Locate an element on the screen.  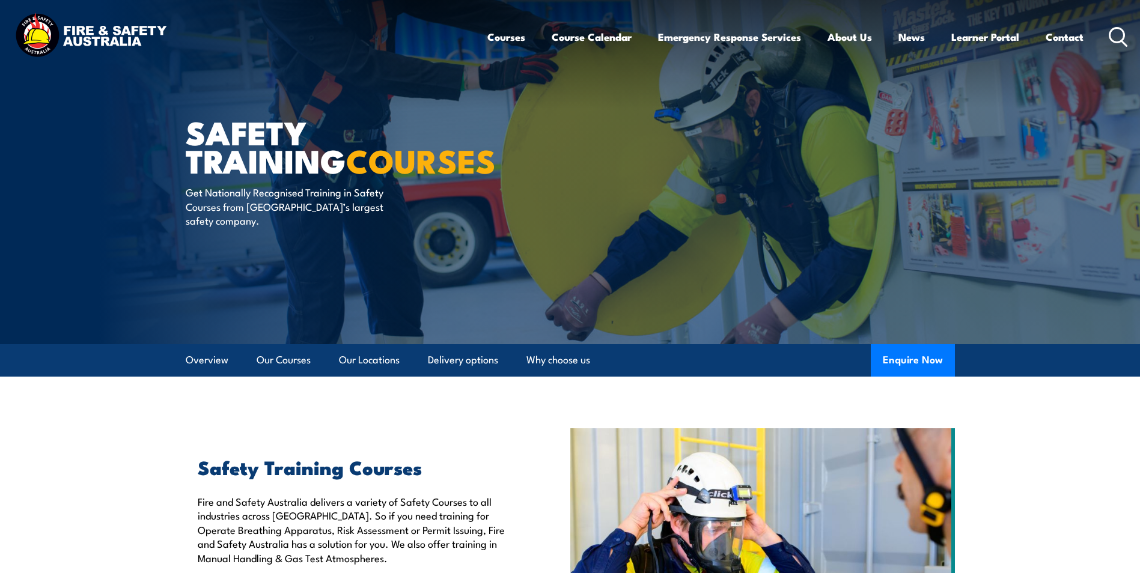
a: Learner Portal is located at coordinates (985, 37).